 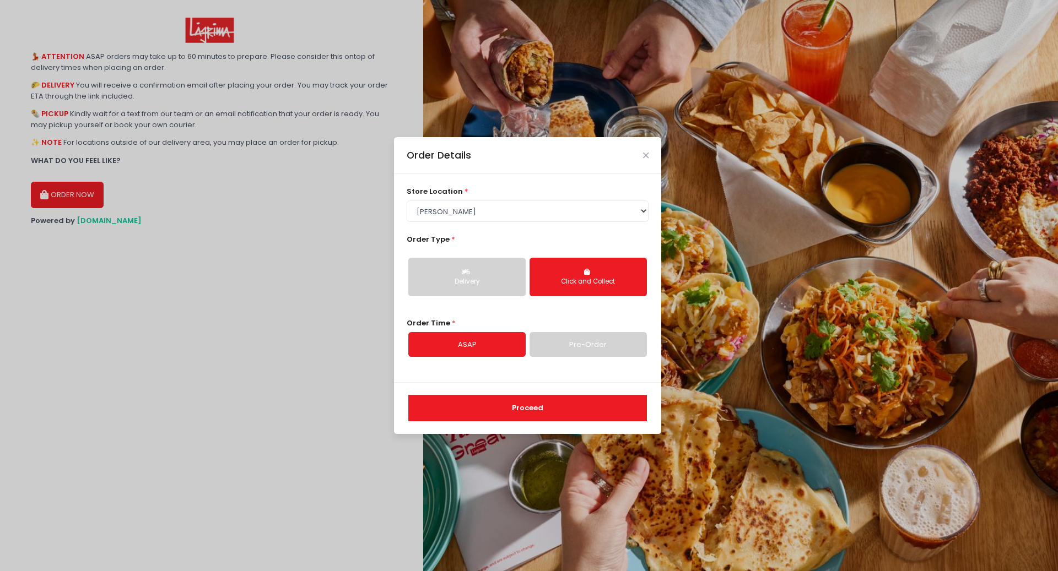 I want to click on span: store location, so click(x=435, y=191).